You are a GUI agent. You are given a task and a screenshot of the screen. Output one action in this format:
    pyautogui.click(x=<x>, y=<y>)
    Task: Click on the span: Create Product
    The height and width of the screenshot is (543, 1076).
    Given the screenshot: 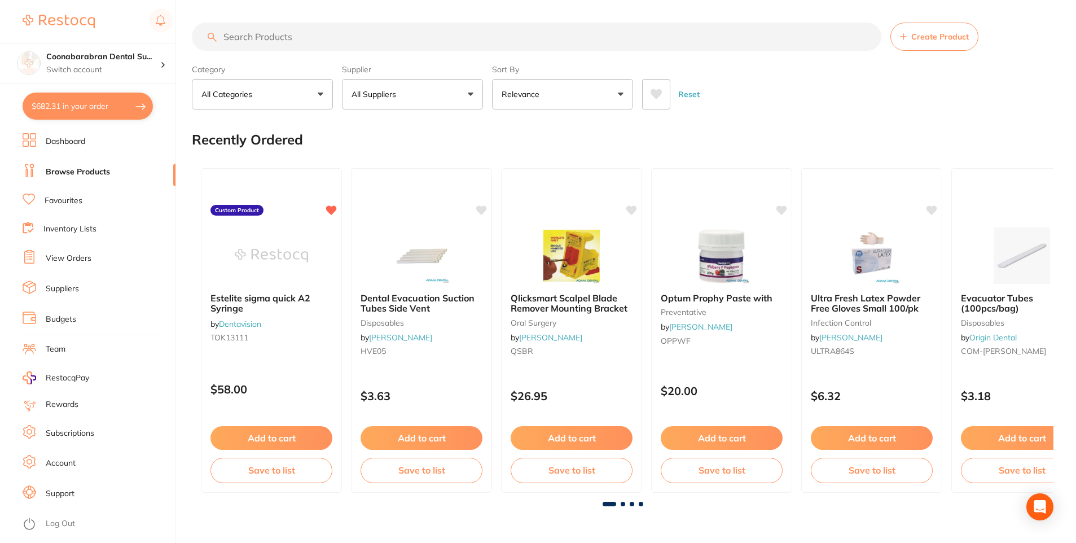 What is the action you would take?
    pyautogui.click(x=940, y=37)
    